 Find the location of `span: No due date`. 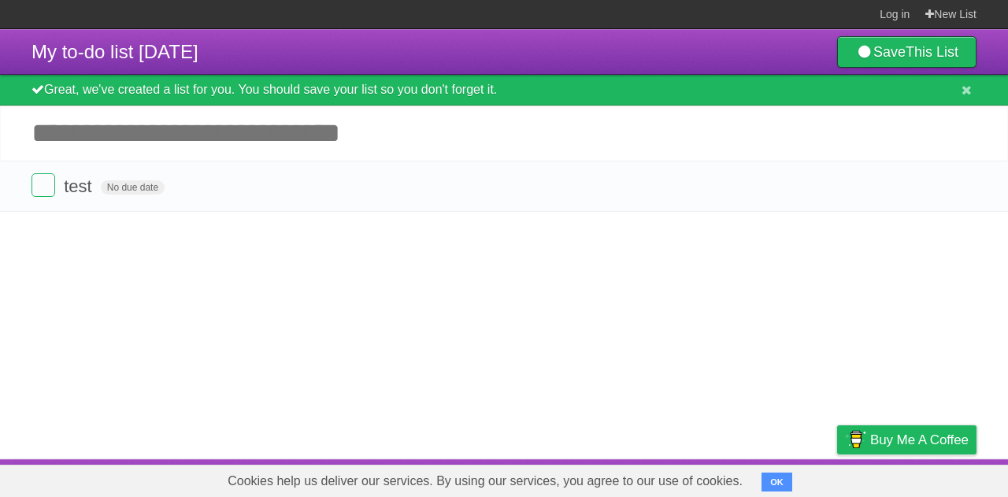

span: No due date is located at coordinates (132, 187).